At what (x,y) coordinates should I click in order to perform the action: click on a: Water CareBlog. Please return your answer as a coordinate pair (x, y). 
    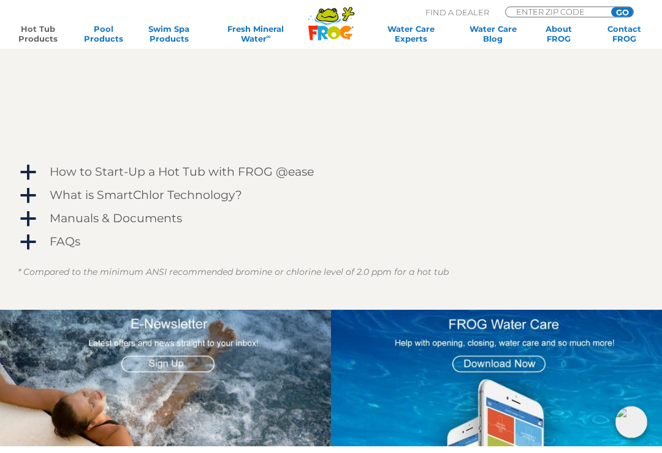
    Looking at the image, I should click on (493, 34).